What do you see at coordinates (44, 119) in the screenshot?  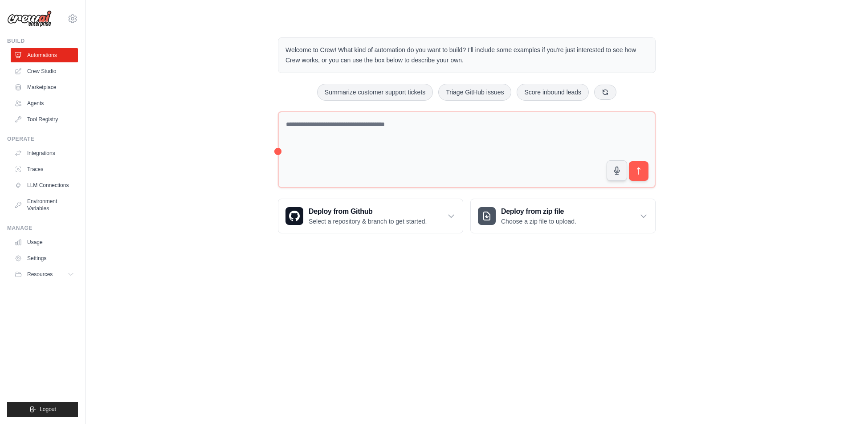 I see `a: Tool Registry` at bounding box center [44, 119].